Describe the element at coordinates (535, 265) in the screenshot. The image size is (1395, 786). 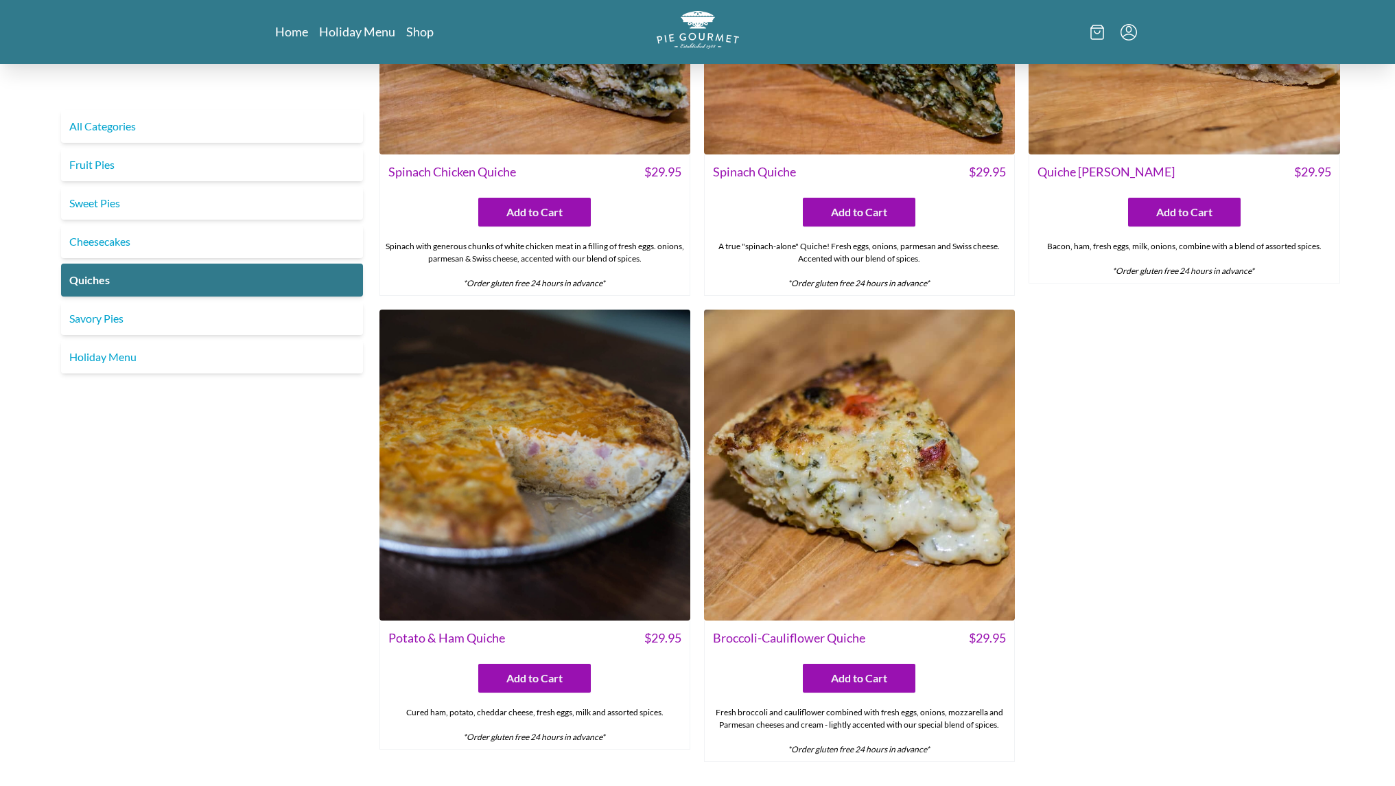
I see `div: Spinach with generous chunks of white chicken meat in a filling of fresh eggs. onions, parmesan &...` at that location.